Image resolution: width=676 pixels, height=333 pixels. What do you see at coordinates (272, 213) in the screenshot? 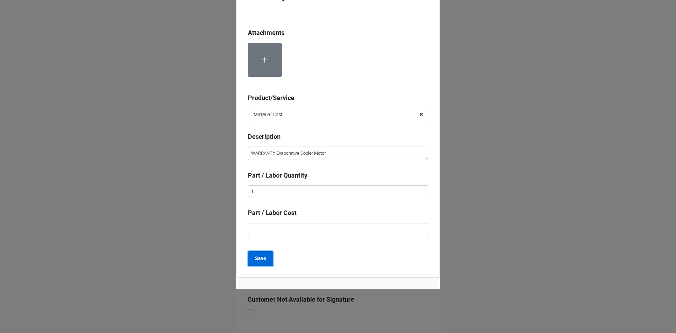
I see `label: Part / Labor Cost` at bounding box center [272, 213].